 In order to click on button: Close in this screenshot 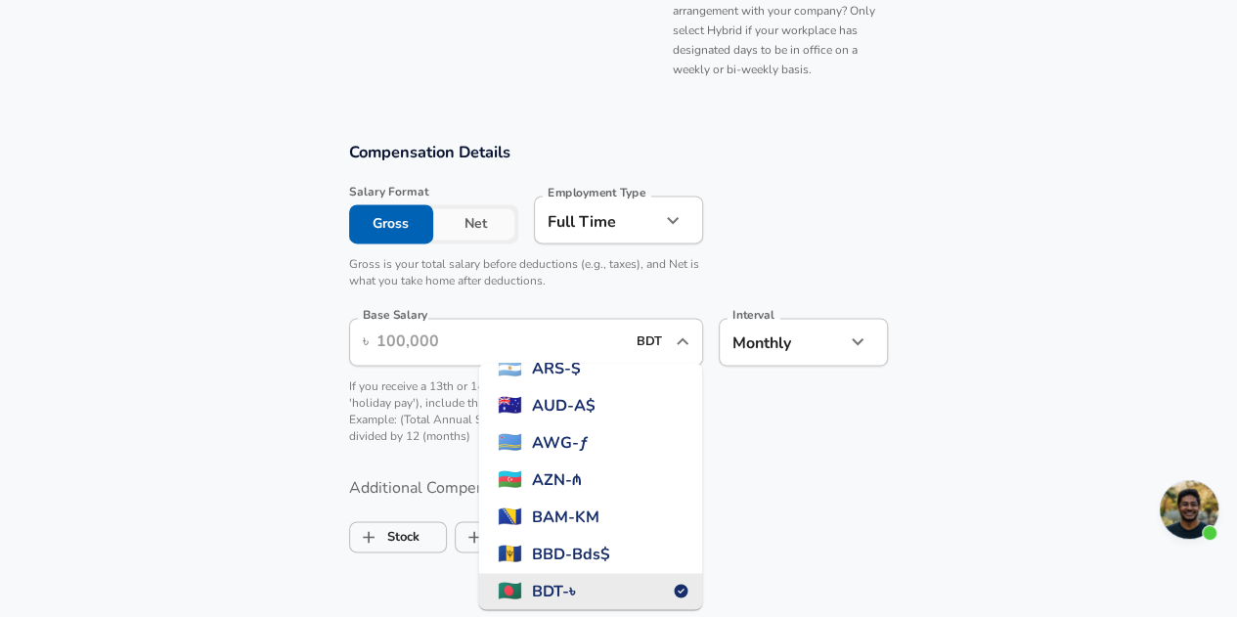, I will do `click(682, 341)`.